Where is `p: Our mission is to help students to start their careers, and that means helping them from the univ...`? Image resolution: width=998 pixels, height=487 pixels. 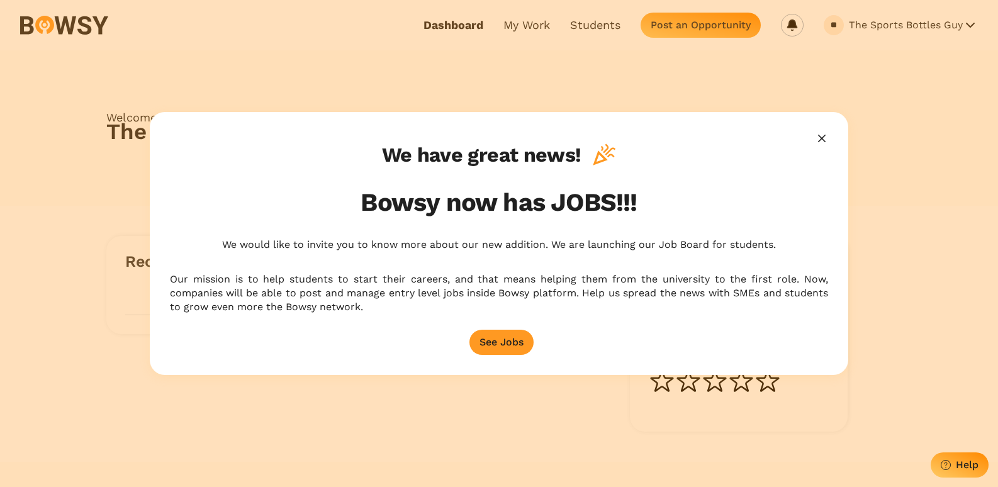
p: Our mission is to help students to start their careers, and that means helping them from the univ... is located at coordinates (499, 293).